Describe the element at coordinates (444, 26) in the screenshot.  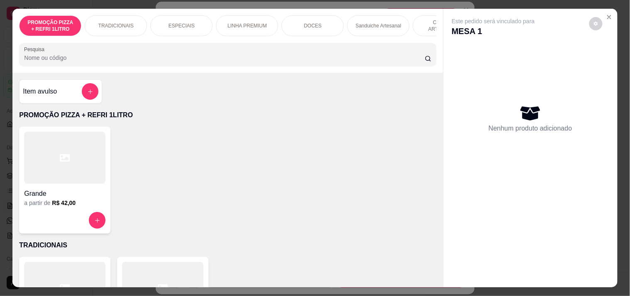
I see `p: COMBOS ARTESANAIS` at that location.